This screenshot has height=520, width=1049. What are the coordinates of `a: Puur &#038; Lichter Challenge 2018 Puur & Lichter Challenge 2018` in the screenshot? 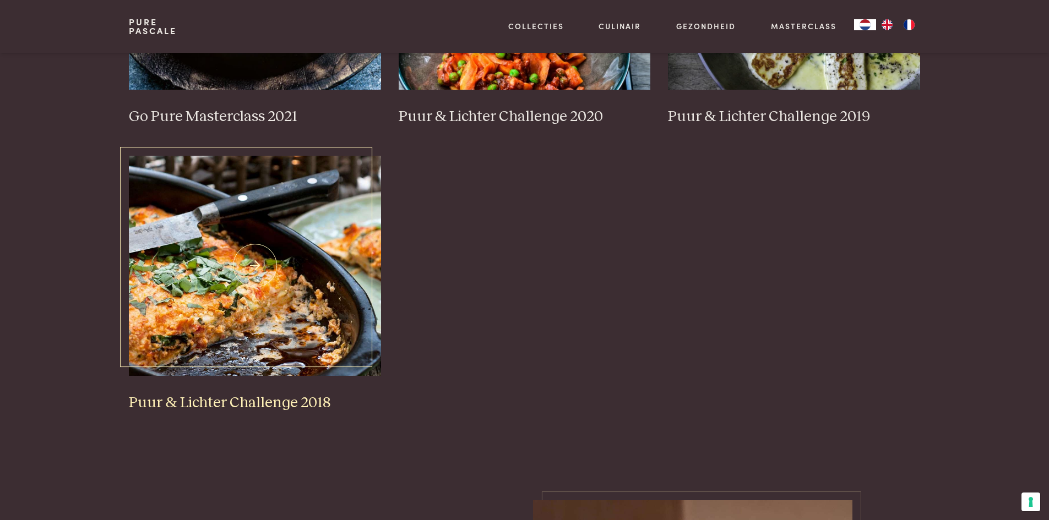 It's located at (255, 284).